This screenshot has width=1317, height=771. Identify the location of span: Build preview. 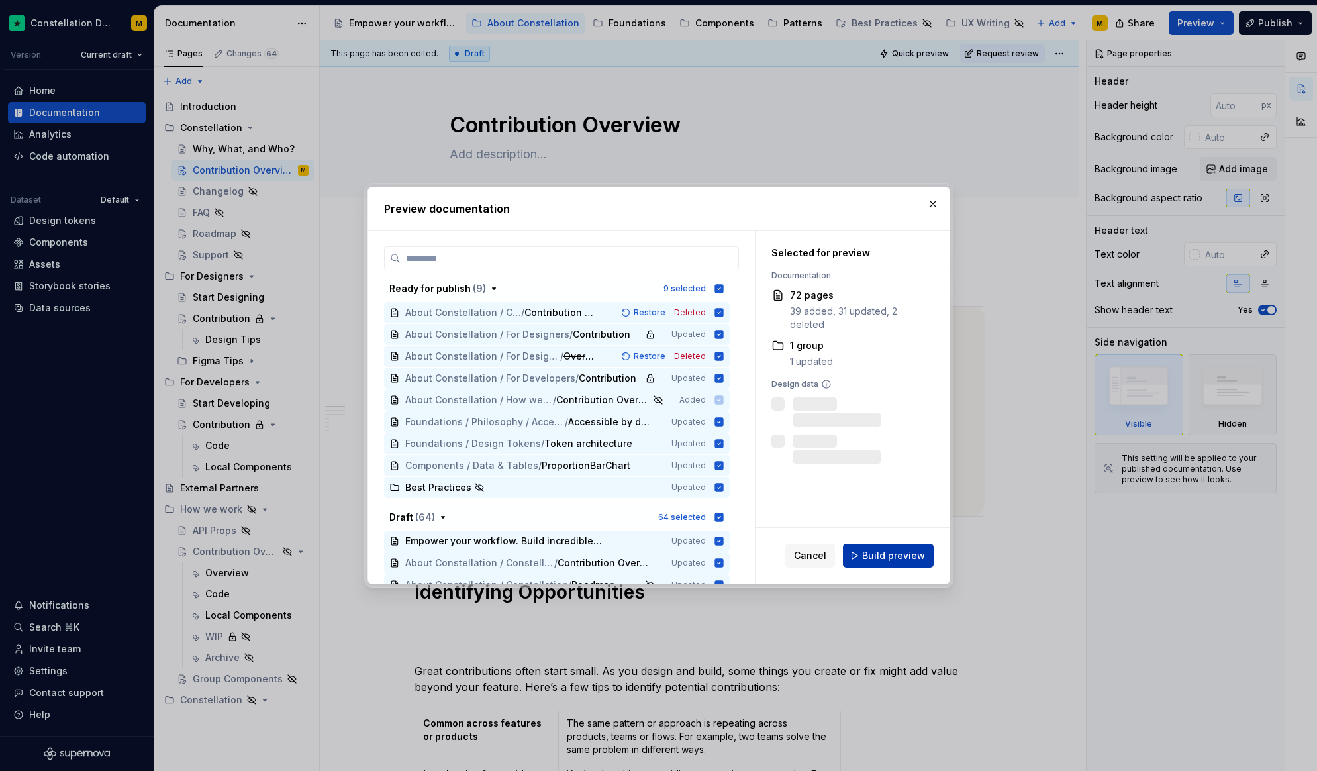
(893, 556).